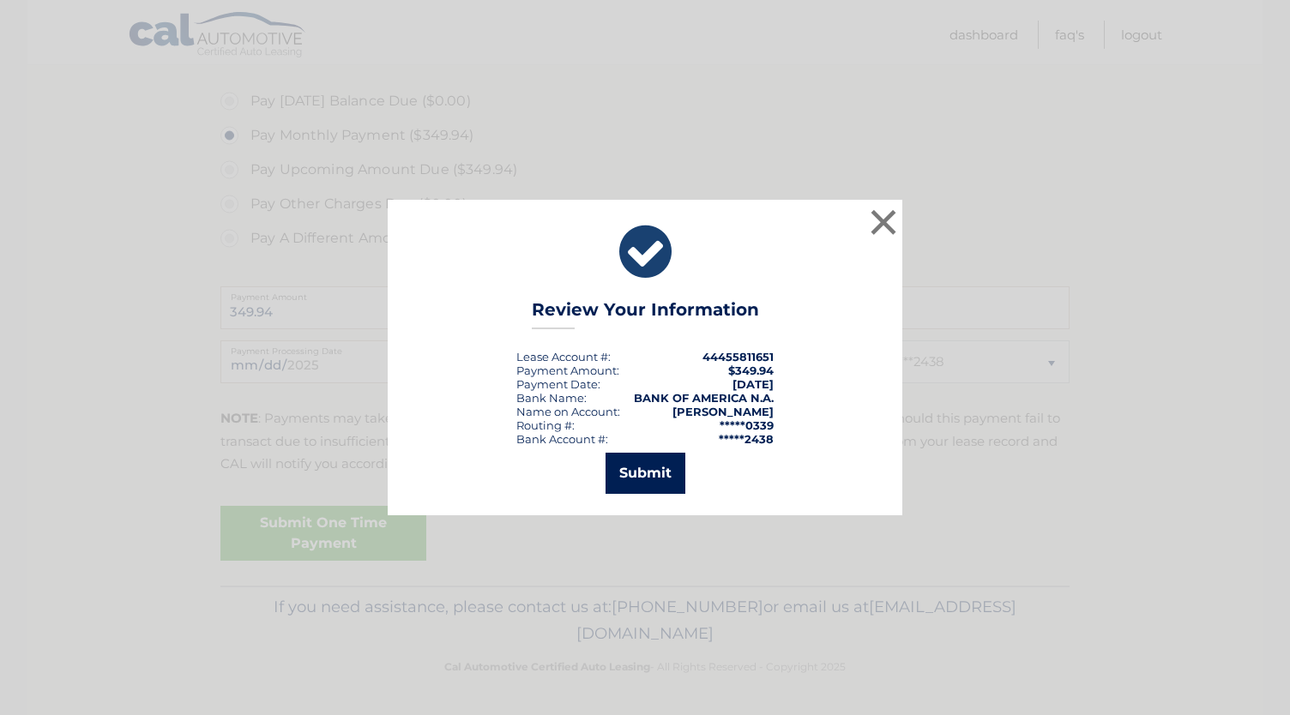 Image resolution: width=1290 pixels, height=715 pixels. I want to click on div: Lease Account #:, so click(563, 357).